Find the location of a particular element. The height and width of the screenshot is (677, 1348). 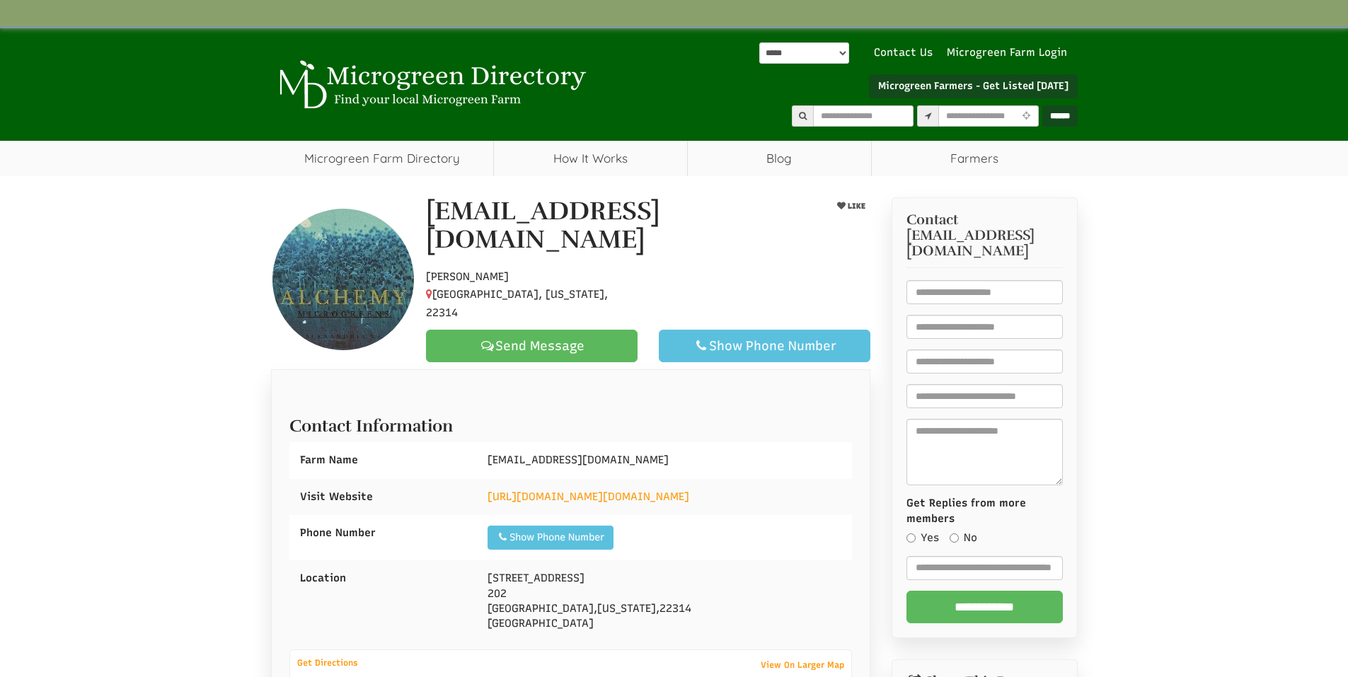

div: Farm Name is located at coordinates (383, 460).